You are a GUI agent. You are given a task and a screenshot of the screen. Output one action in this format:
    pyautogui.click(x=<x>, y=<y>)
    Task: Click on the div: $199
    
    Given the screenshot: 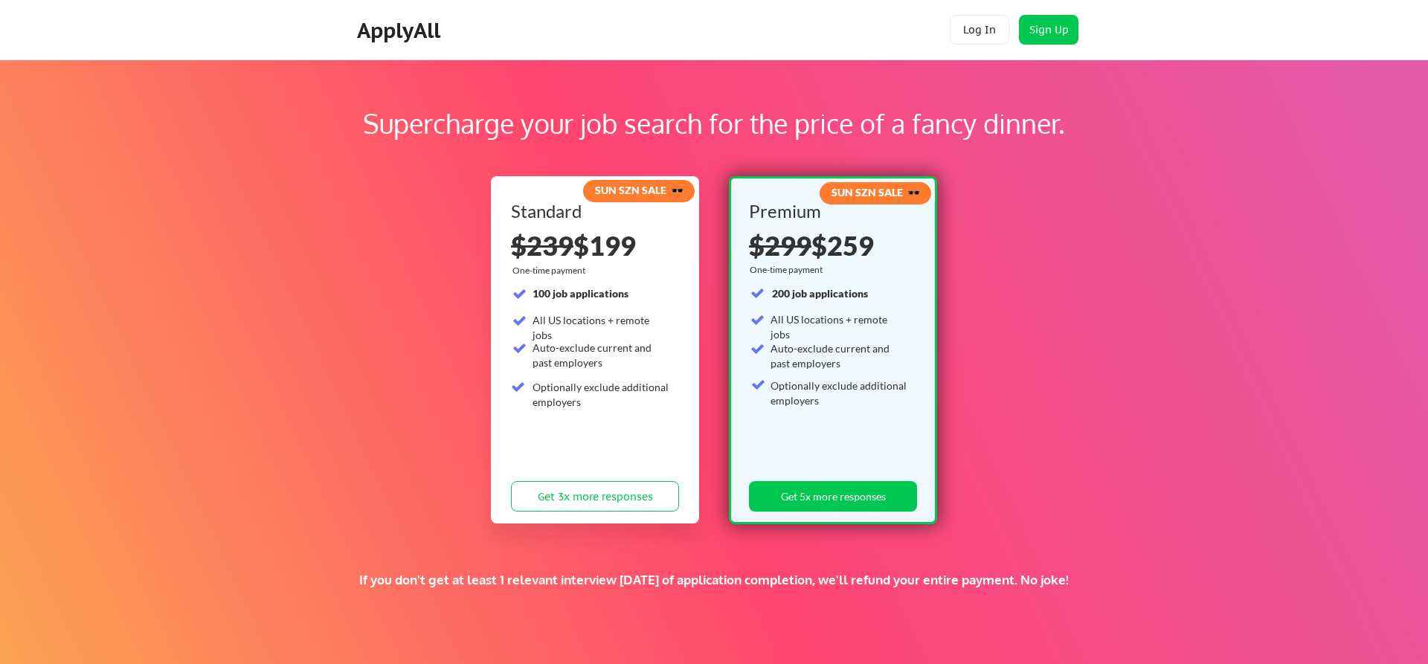 What is the action you would take?
    pyautogui.click(x=595, y=245)
    